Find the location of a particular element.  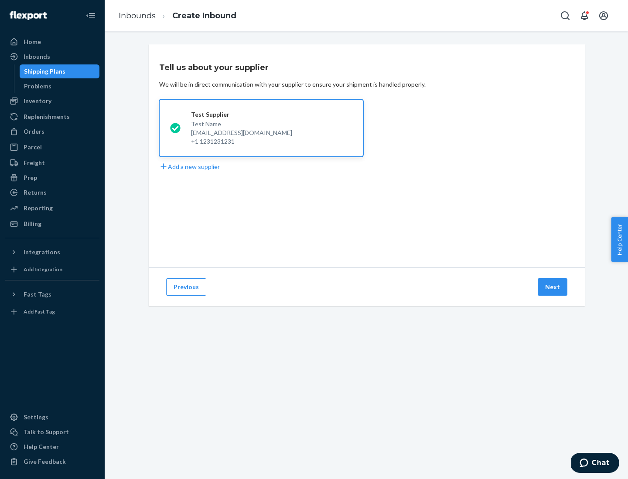

a: Orders is located at coordinates (52, 132).